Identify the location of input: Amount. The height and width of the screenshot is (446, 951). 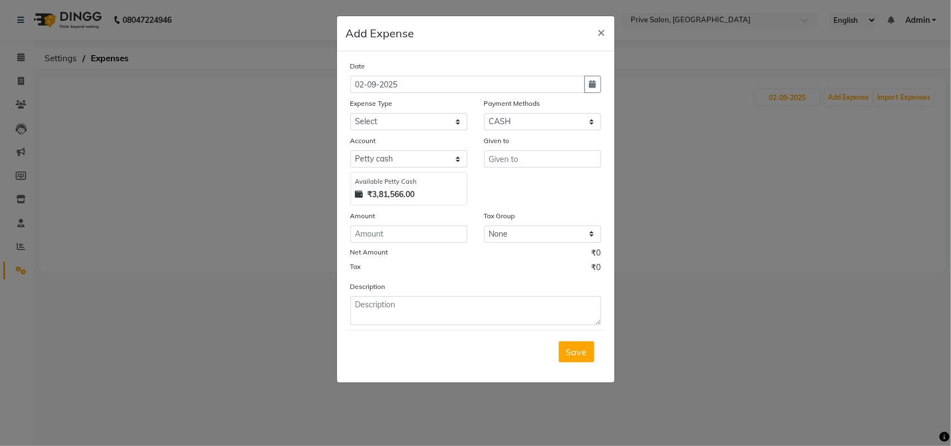
(409, 234).